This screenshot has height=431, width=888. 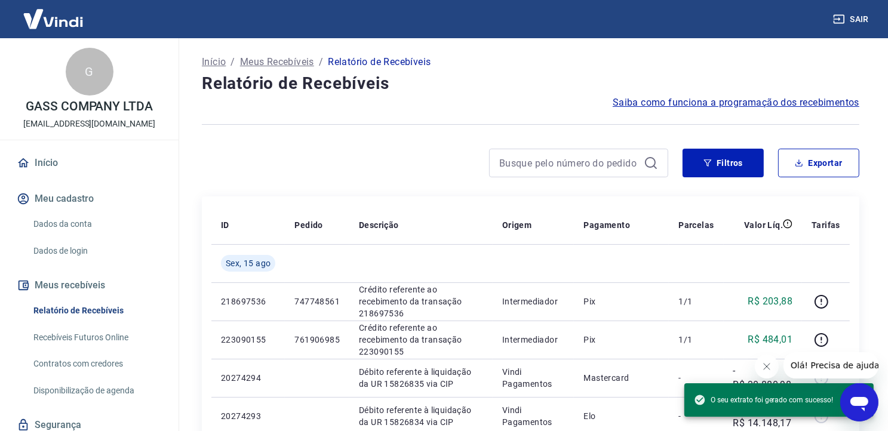 What do you see at coordinates (736, 103) in the screenshot?
I see `a: Saiba como funciona a programação dos recebimentos` at bounding box center [736, 103].